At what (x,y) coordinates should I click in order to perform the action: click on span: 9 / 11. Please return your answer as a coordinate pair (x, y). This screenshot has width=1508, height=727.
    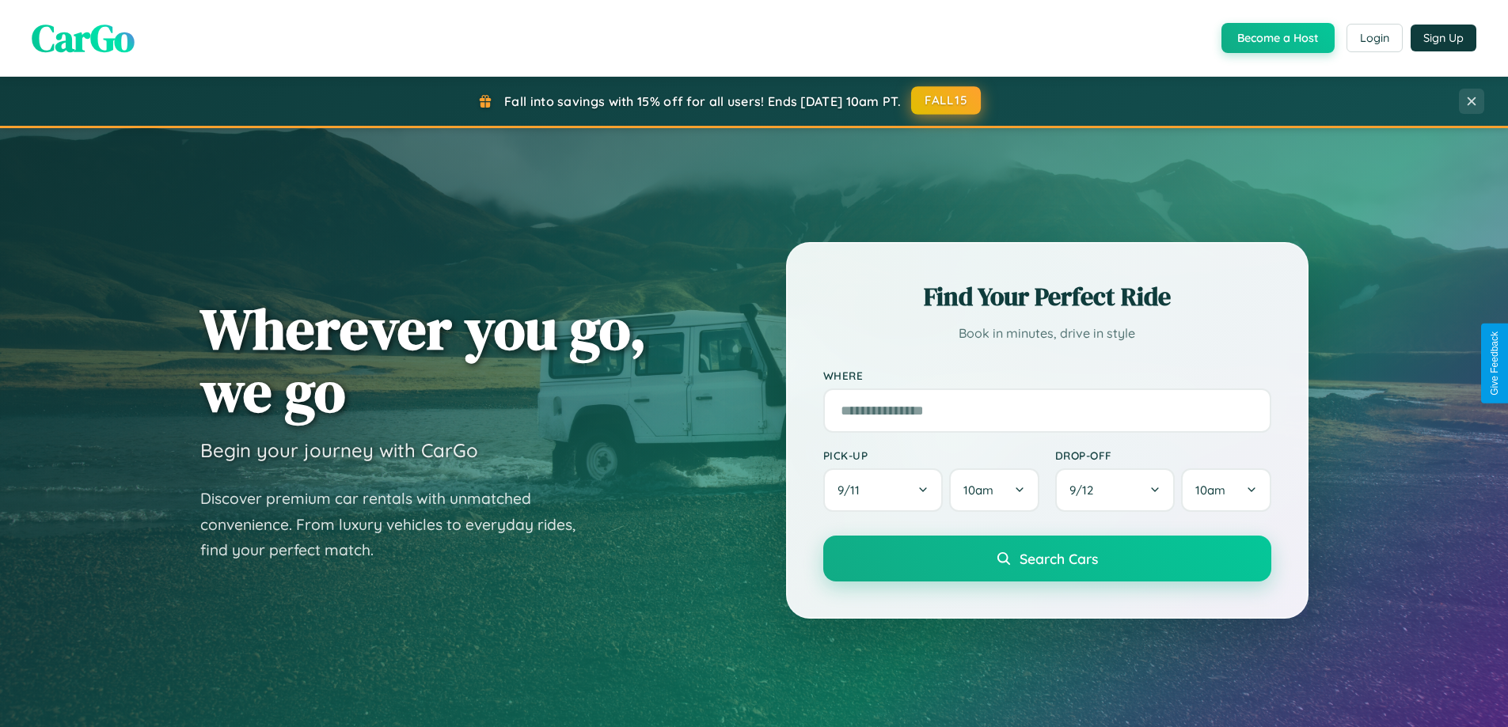
    Looking at the image, I should click on (853, 490).